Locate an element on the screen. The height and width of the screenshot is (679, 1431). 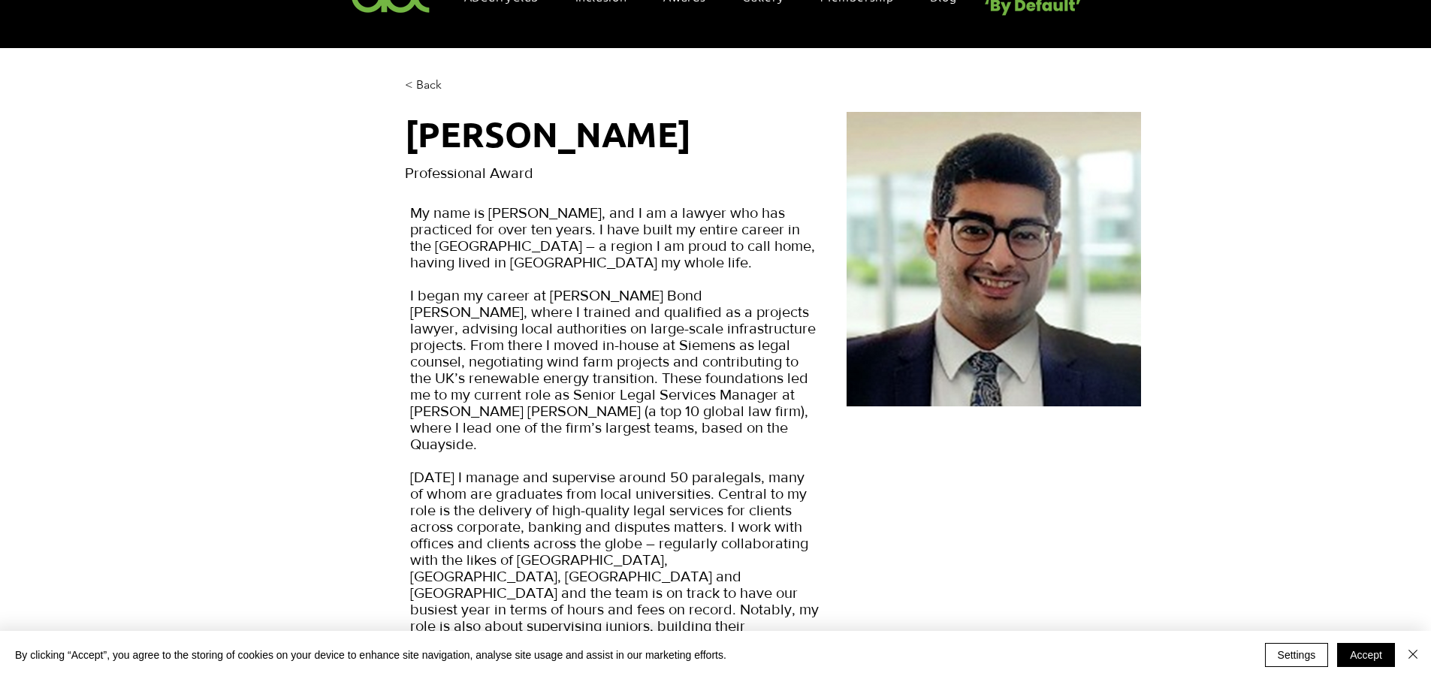
img: Close is located at coordinates (1413, 654).